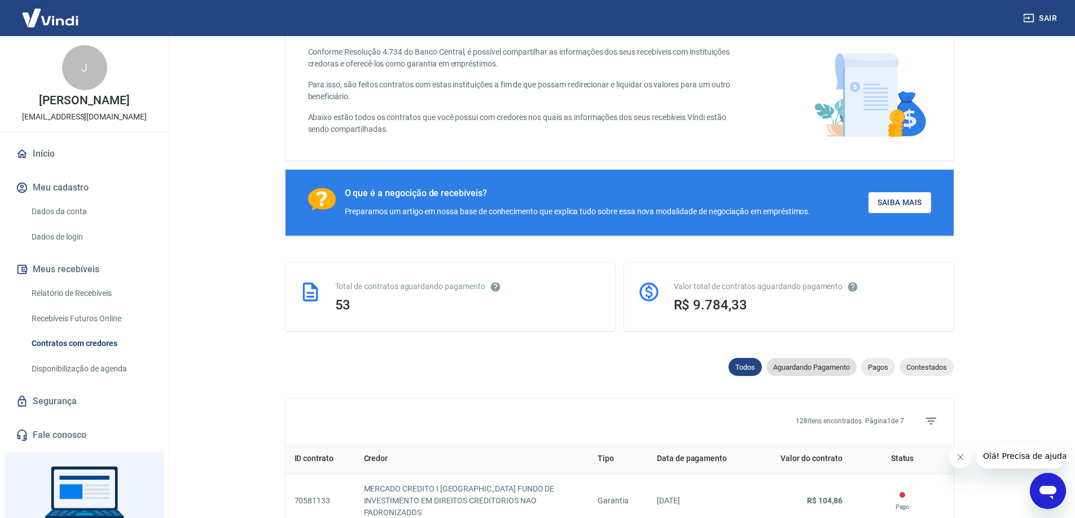 The width and height of the screenshot is (1075, 518). Describe the element at coordinates (91, 344) in the screenshot. I see `a: Contratos com credores` at that location.